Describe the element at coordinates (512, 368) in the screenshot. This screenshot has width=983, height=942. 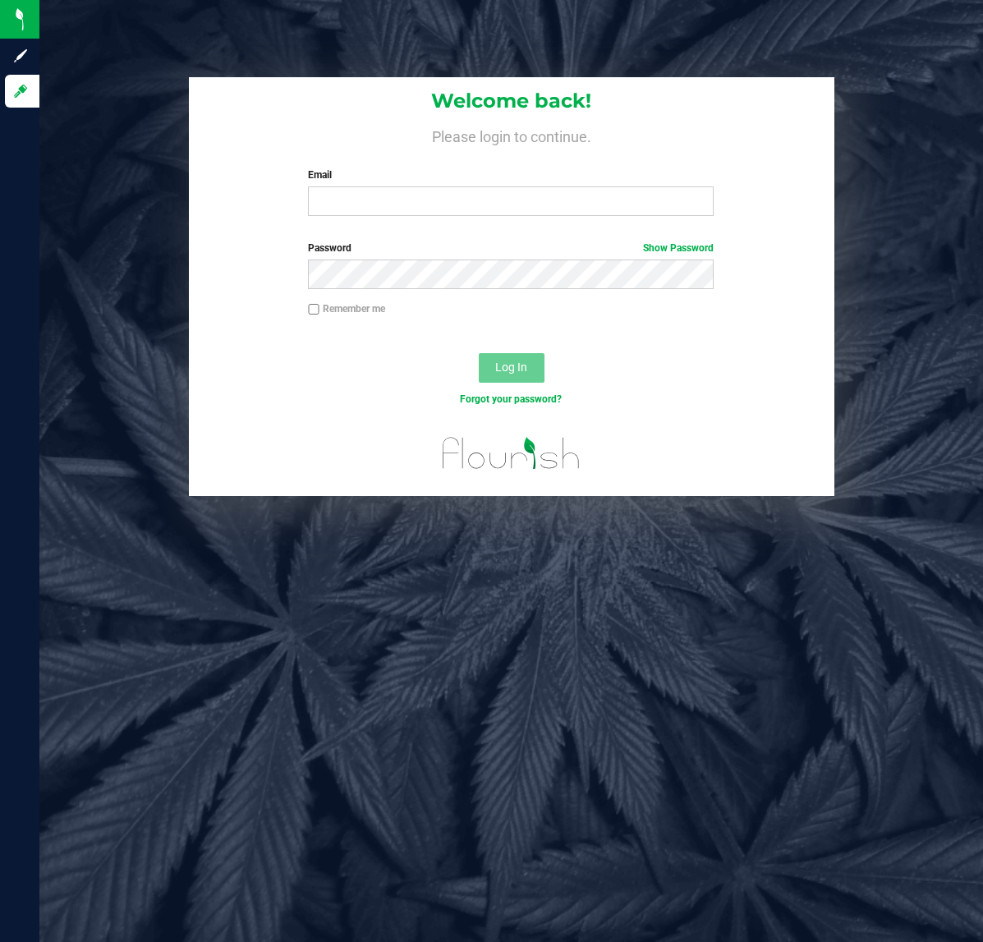
I see `button: Log In` at that location.